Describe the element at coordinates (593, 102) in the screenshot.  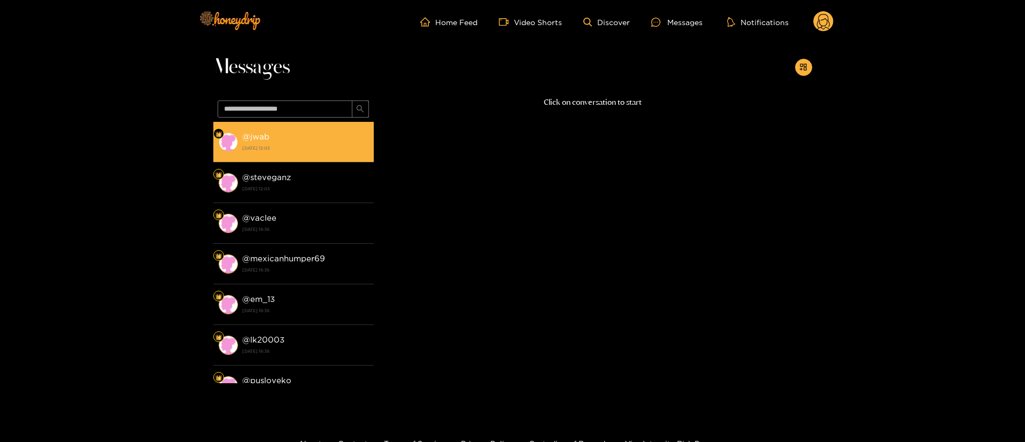
I see `p: Click on conversation to start` at that location.